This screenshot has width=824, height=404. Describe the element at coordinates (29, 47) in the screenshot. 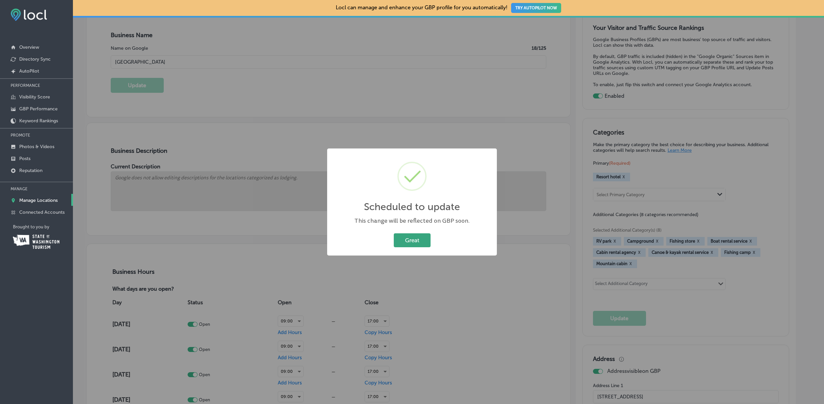

I see `p: Overview` at that location.